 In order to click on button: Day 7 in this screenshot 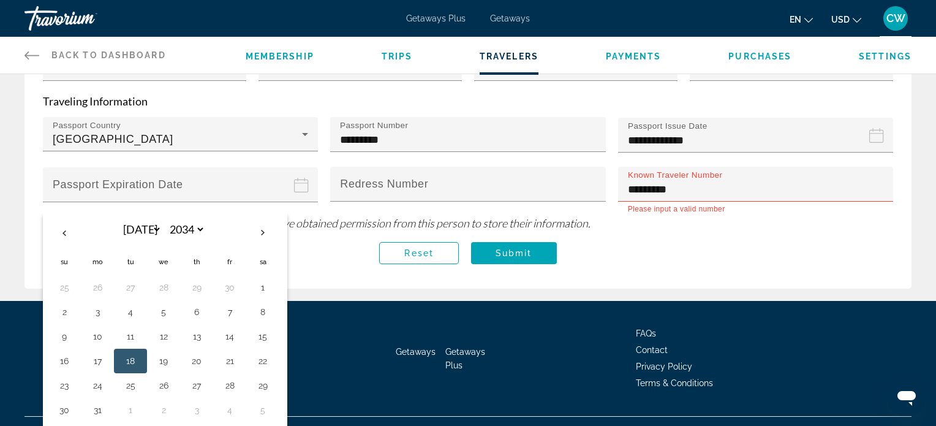, I will do `click(230, 312)`.